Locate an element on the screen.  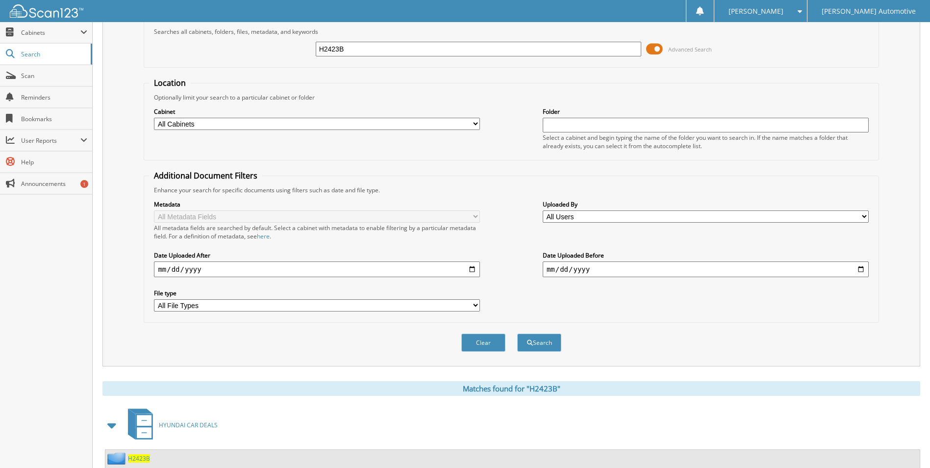
label: Date Uploaded Before is located at coordinates (705, 255).